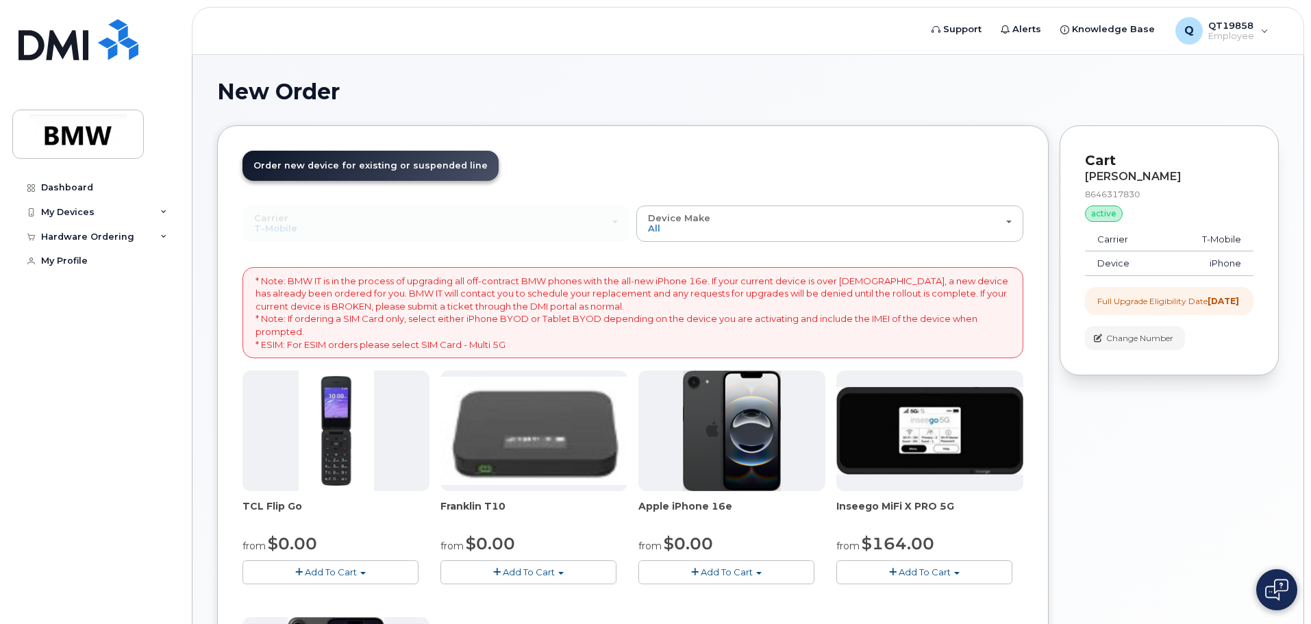  What do you see at coordinates (1209, 240) in the screenshot?
I see `td: T-Mobile` at bounding box center [1209, 240].